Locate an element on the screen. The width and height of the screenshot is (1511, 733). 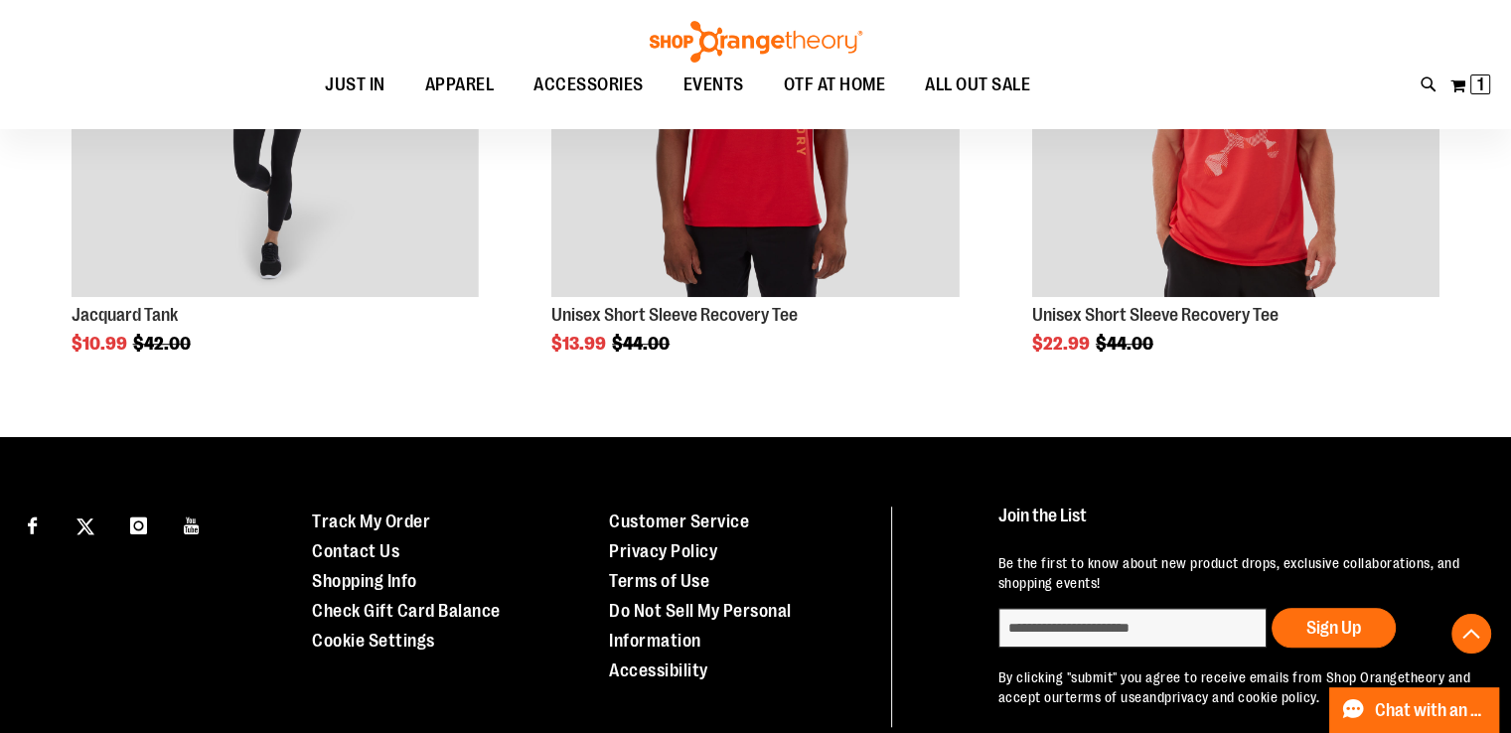
span: ALL OUT SALE is located at coordinates (978, 84).